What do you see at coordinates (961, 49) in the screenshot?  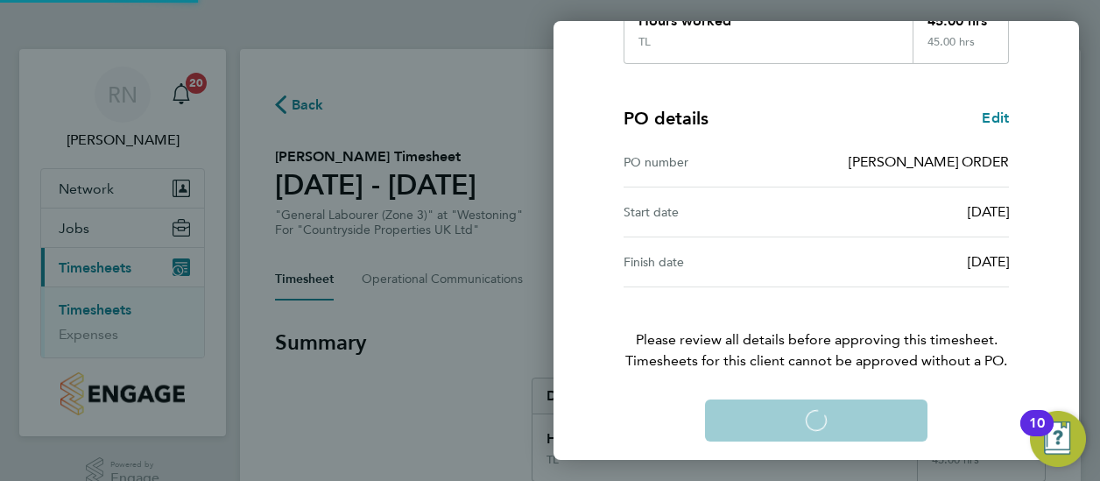 I see `div: 45.00 hrs` at bounding box center [961, 49].